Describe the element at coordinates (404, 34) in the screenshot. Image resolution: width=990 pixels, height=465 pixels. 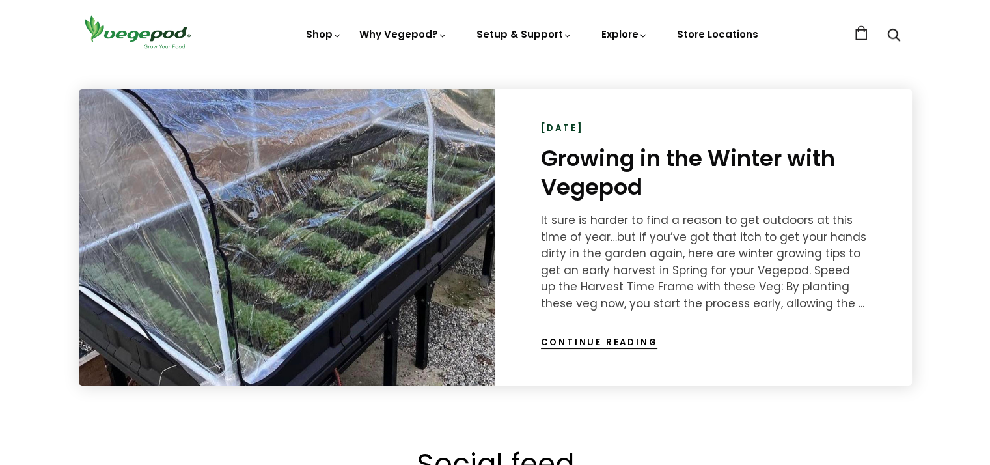
I see `a: Why Vegepod?` at that location.